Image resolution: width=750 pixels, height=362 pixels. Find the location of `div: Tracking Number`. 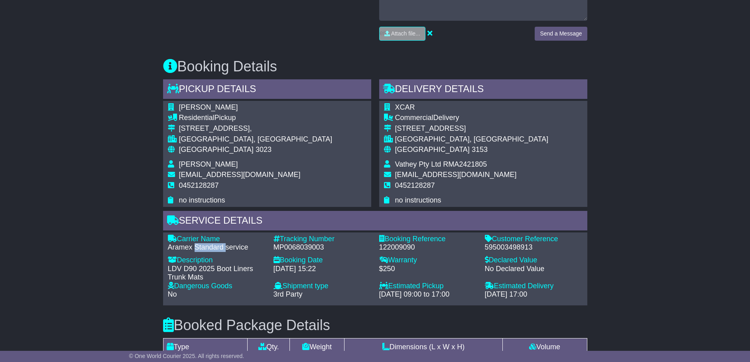

div: Tracking Number is located at coordinates (322, 239).